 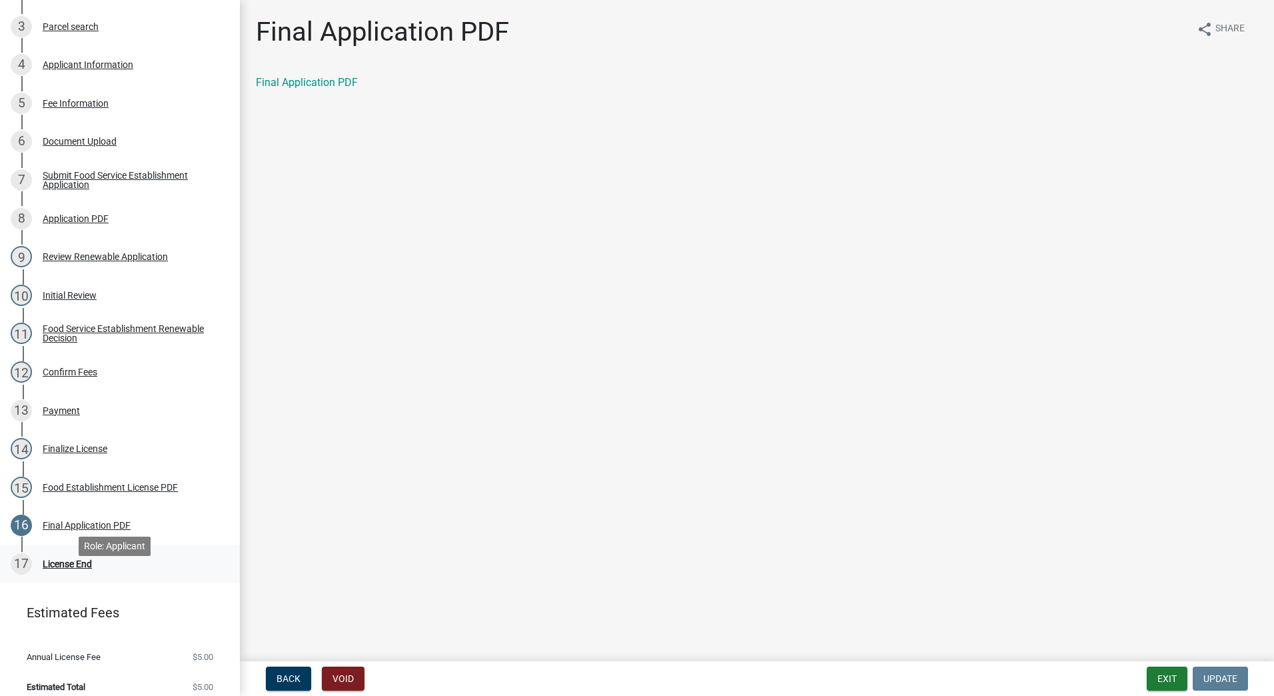 I want to click on button: Back, so click(x=289, y=678).